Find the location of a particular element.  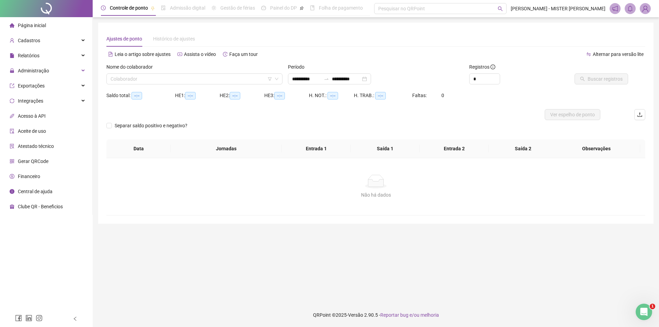

span: file-text is located at coordinates (111, 54).